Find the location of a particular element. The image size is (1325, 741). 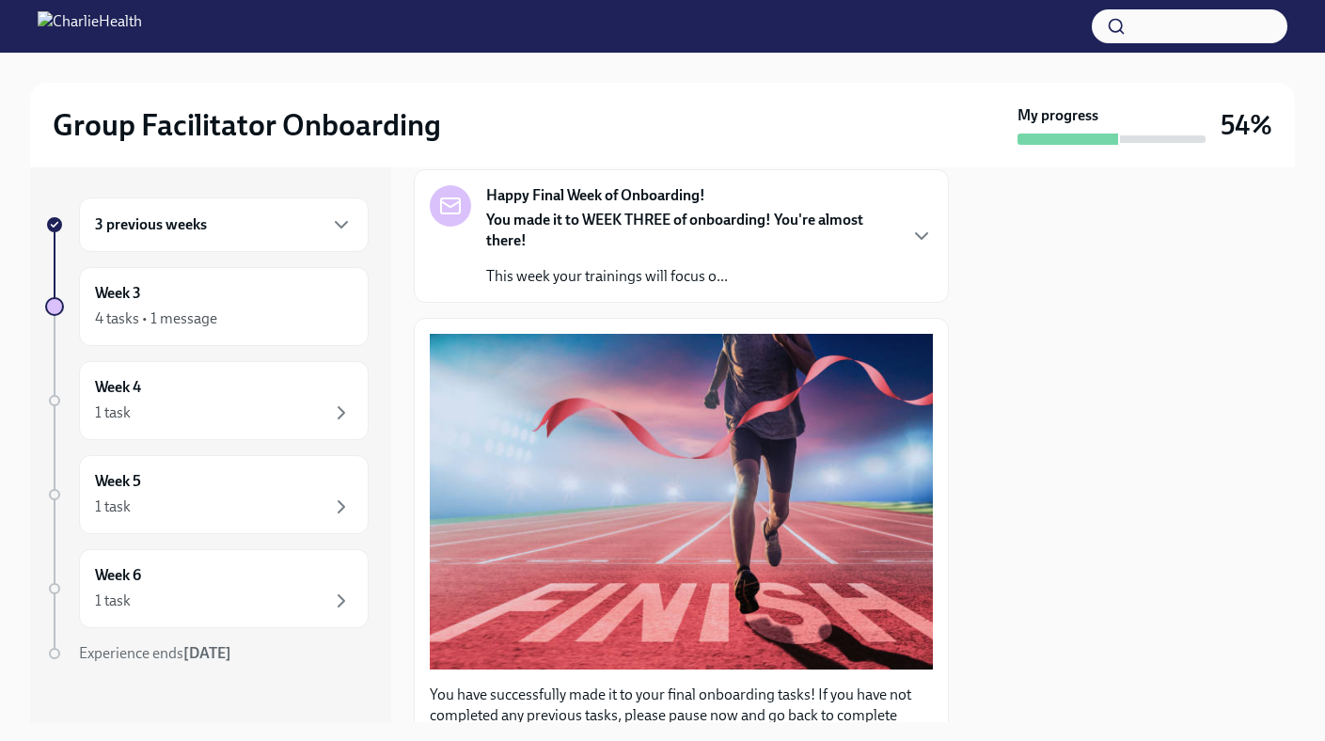

h6: Week 5 is located at coordinates (118, 482).